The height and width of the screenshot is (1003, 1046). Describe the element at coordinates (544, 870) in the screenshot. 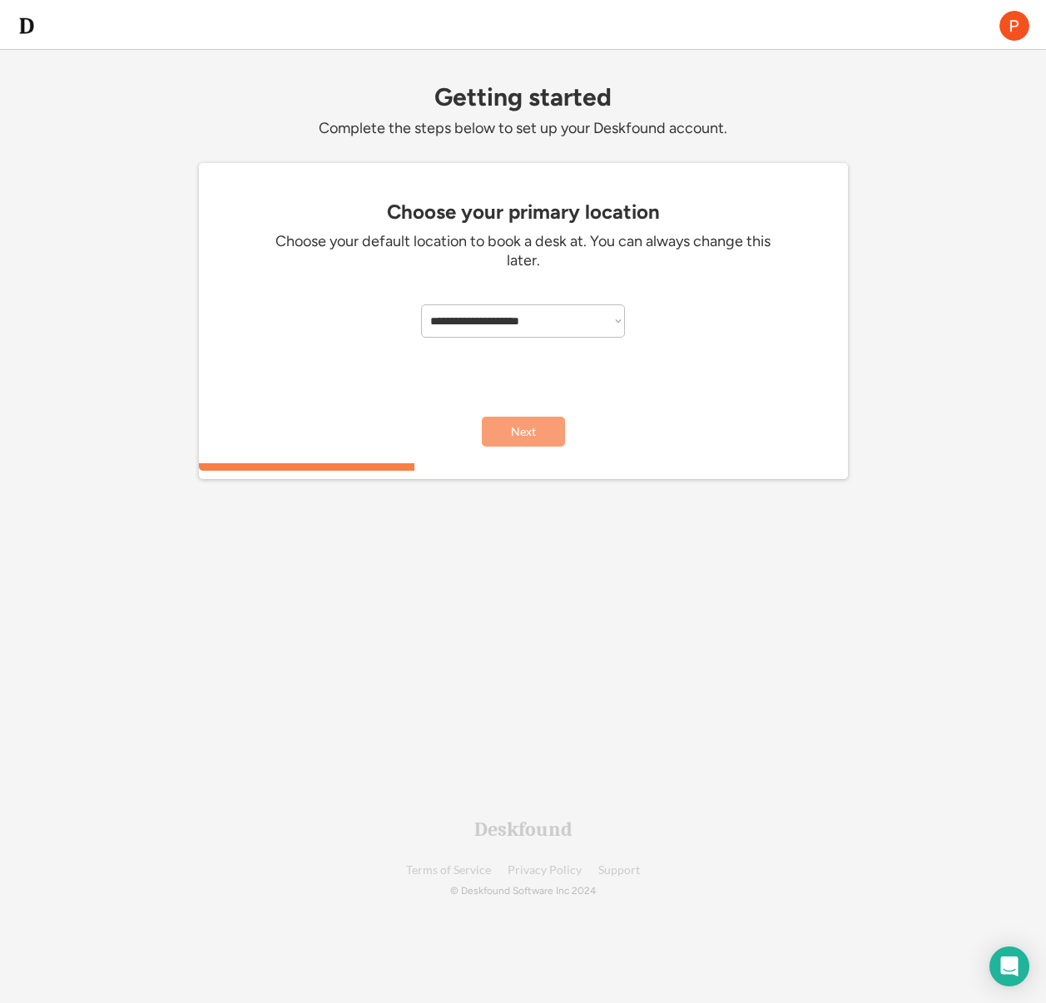

I see `a: Privacy Policy` at that location.